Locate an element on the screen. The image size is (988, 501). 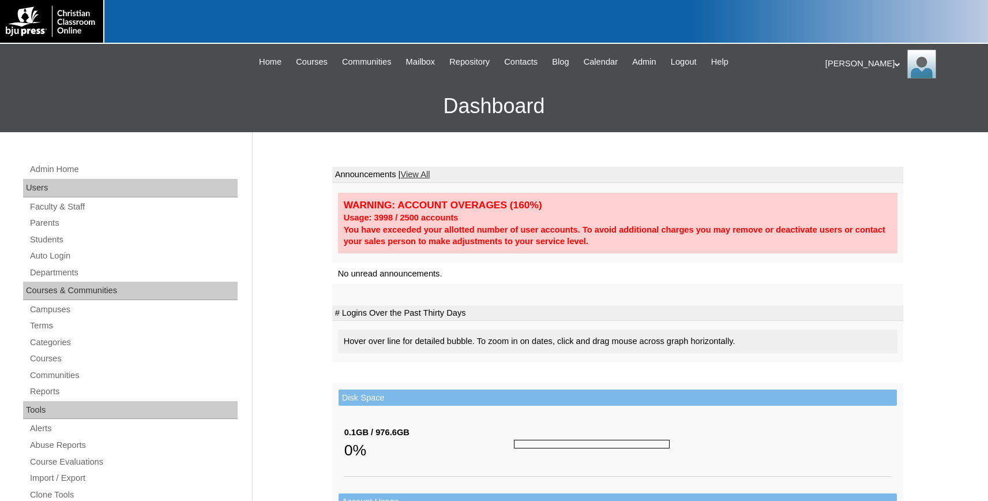
span: Home is located at coordinates (270, 62).